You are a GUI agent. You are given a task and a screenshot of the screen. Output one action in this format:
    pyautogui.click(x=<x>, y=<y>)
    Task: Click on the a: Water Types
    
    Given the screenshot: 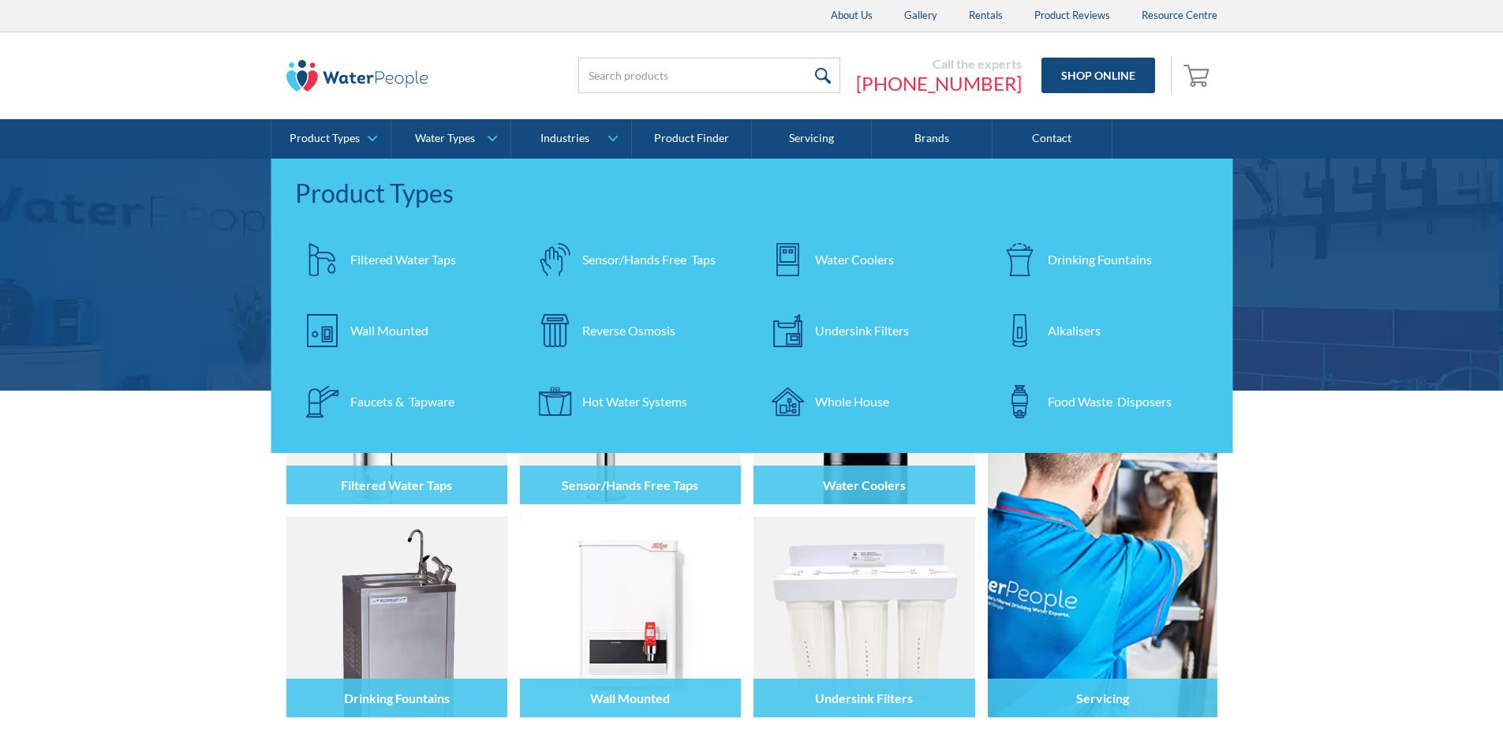 What is the action you would take?
    pyautogui.click(x=451, y=139)
    